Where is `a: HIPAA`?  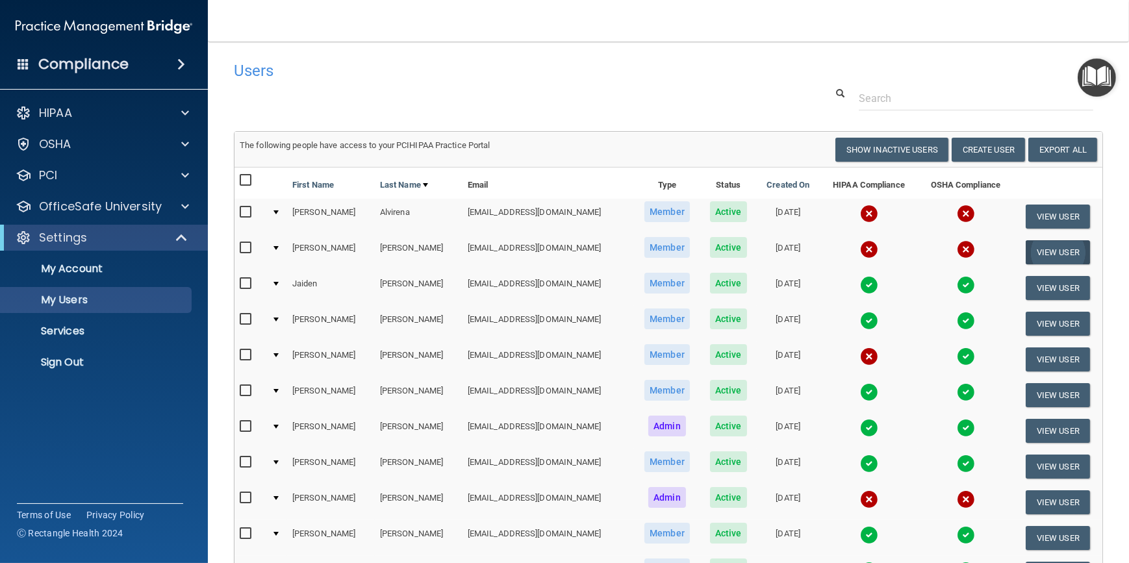 a: HIPAA is located at coordinates (102, 113).